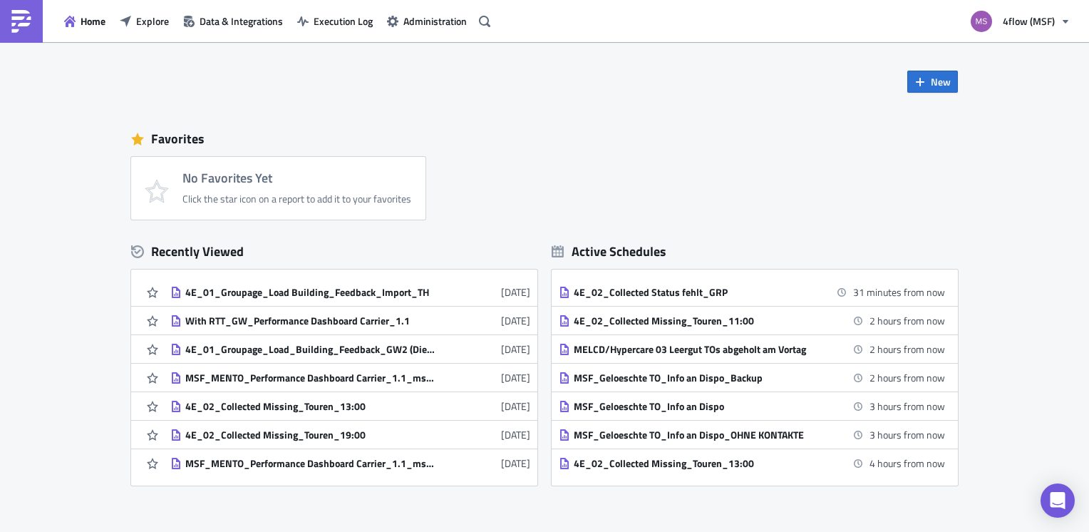 The image size is (1089, 532). I want to click on time: 2025-08-12T08:23:31Z, so click(515, 349).